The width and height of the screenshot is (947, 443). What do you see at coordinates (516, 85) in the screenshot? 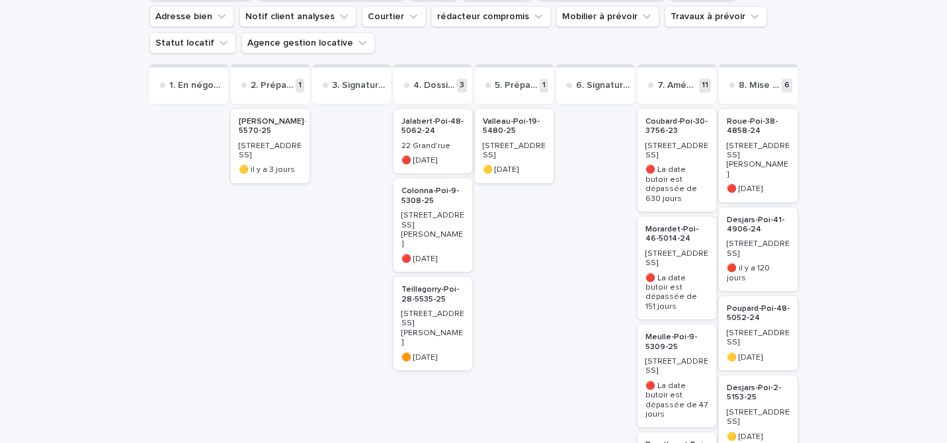
I see `p: 5. Préparation de l'acte notarié` at bounding box center [516, 85].